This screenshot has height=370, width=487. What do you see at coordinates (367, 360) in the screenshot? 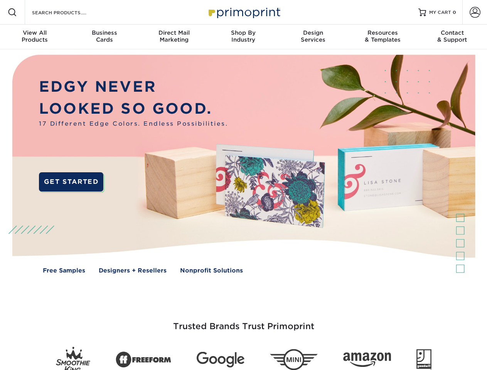
I see `img: Amazon` at bounding box center [367, 360].